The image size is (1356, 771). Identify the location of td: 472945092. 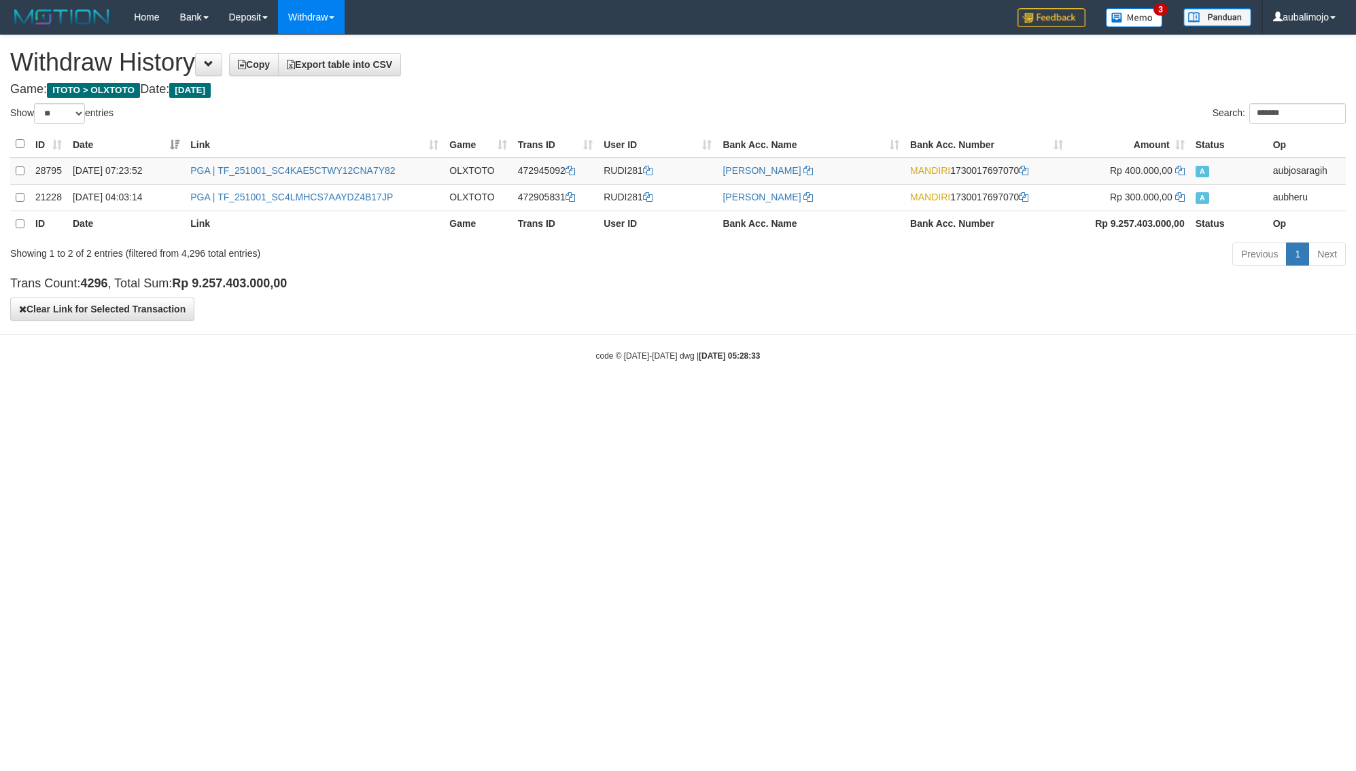
(555, 171).